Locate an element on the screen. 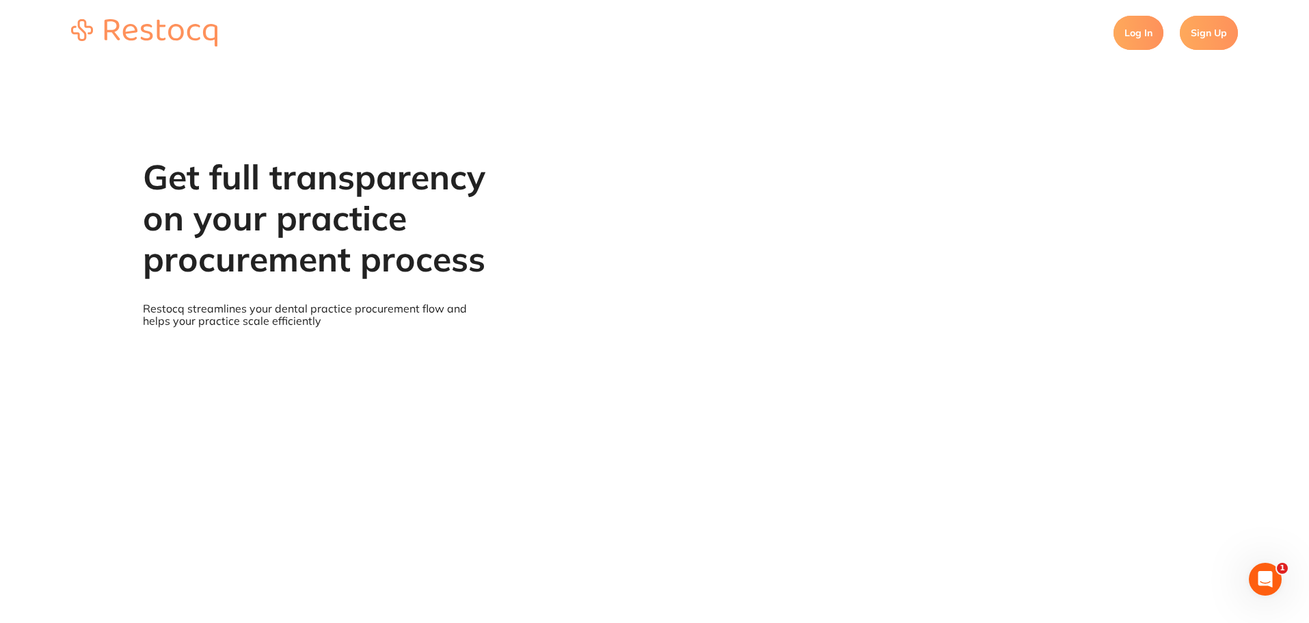 The width and height of the screenshot is (1309, 623). a: Log In is located at coordinates (1138, 33).